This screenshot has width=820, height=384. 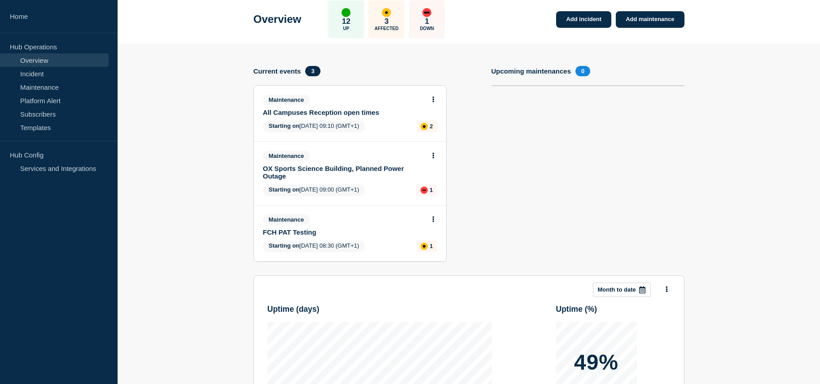 I want to click on a: Add maintenance, so click(x=650, y=19).